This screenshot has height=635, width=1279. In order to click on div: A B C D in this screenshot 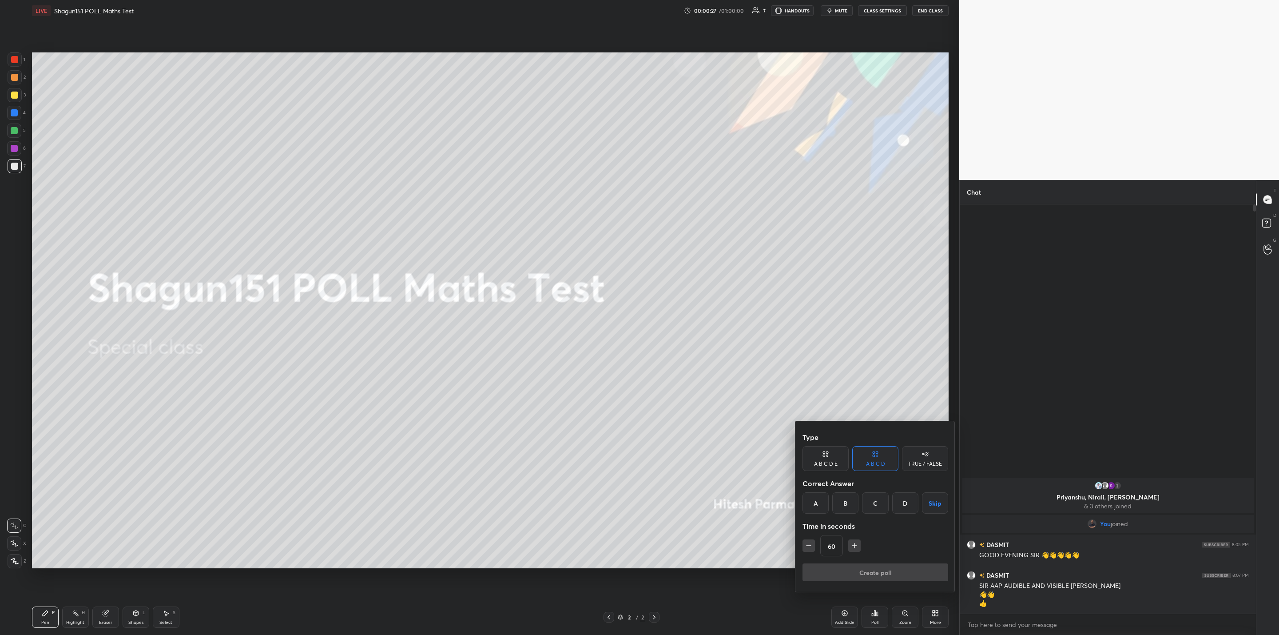, I will do `click(876, 464)`.